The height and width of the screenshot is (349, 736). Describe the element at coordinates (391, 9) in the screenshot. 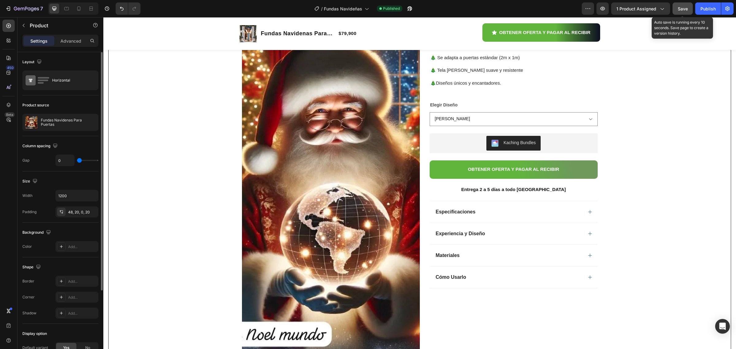

I see `span: Published` at that location.